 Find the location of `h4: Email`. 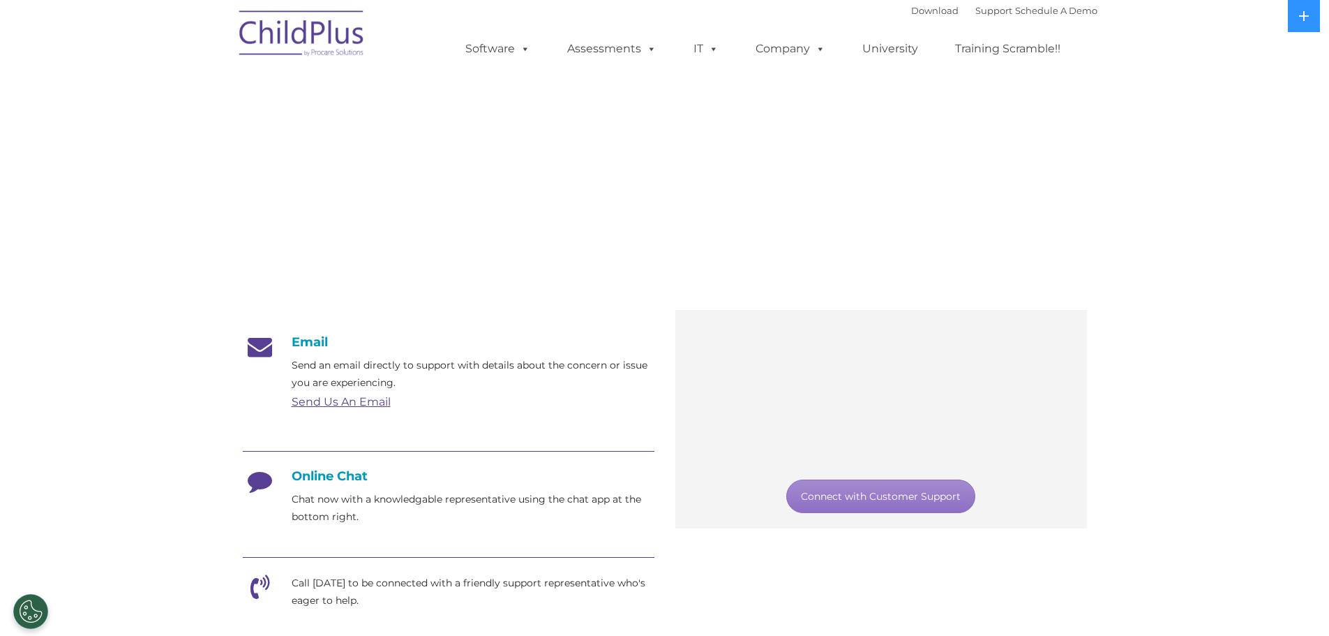

h4: Email is located at coordinates (449, 342).